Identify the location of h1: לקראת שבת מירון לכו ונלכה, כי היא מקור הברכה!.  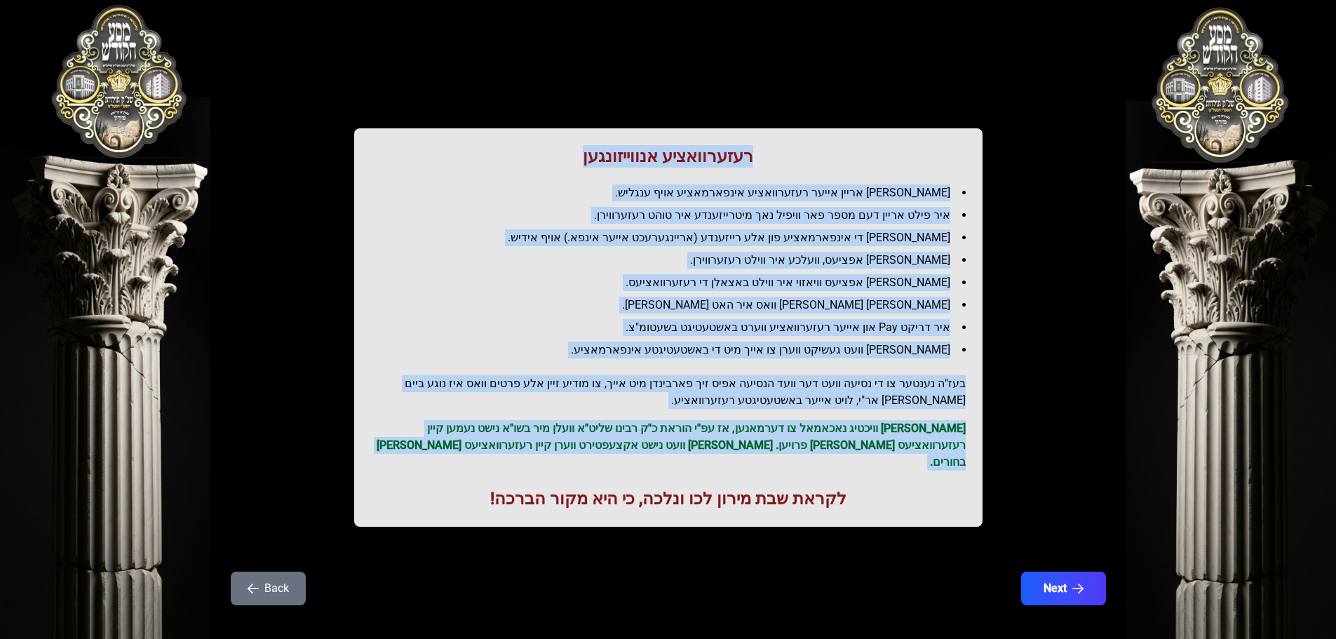
(669, 499).